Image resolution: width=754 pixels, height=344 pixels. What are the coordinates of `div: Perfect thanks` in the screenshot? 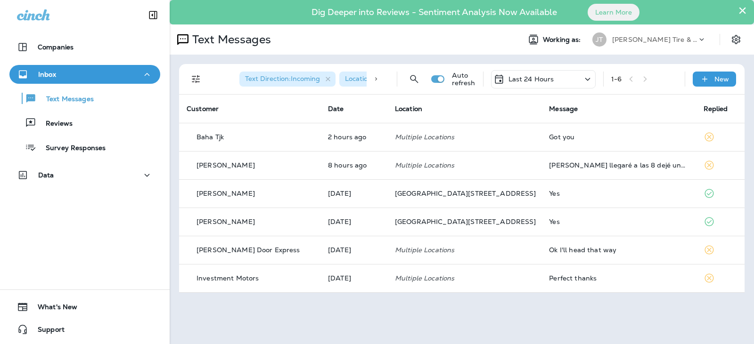 It's located at (618, 278).